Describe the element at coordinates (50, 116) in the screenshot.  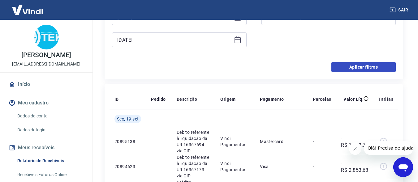
I see `a: Dados da conta` at that location.